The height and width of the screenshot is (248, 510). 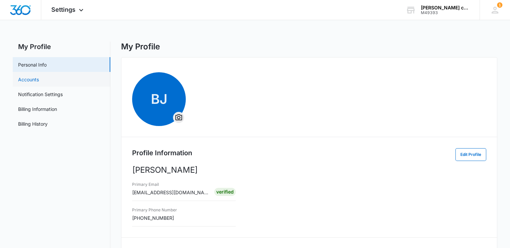 I want to click on span: BJ, so click(x=159, y=99).